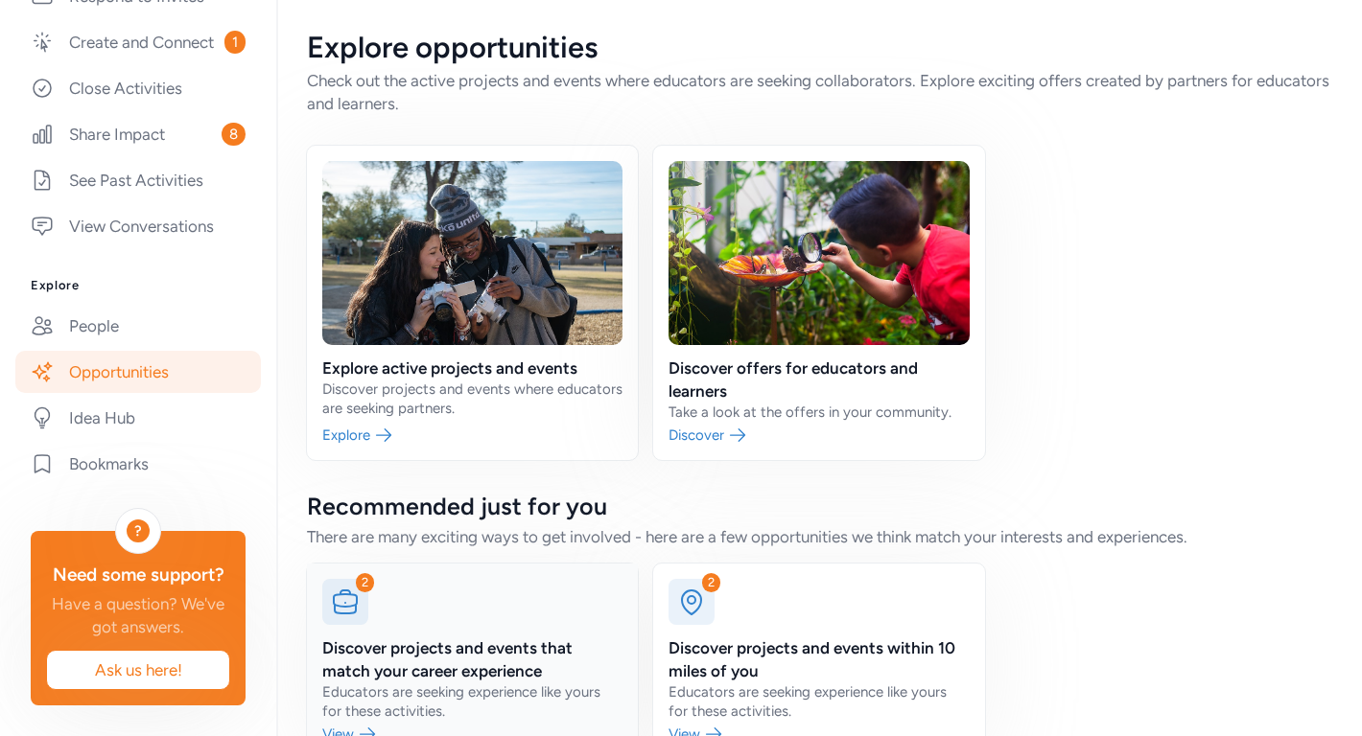 The height and width of the screenshot is (736, 1362). What do you see at coordinates (138, 134) in the screenshot?
I see `a: Share Impact8` at bounding box center [138, 134].